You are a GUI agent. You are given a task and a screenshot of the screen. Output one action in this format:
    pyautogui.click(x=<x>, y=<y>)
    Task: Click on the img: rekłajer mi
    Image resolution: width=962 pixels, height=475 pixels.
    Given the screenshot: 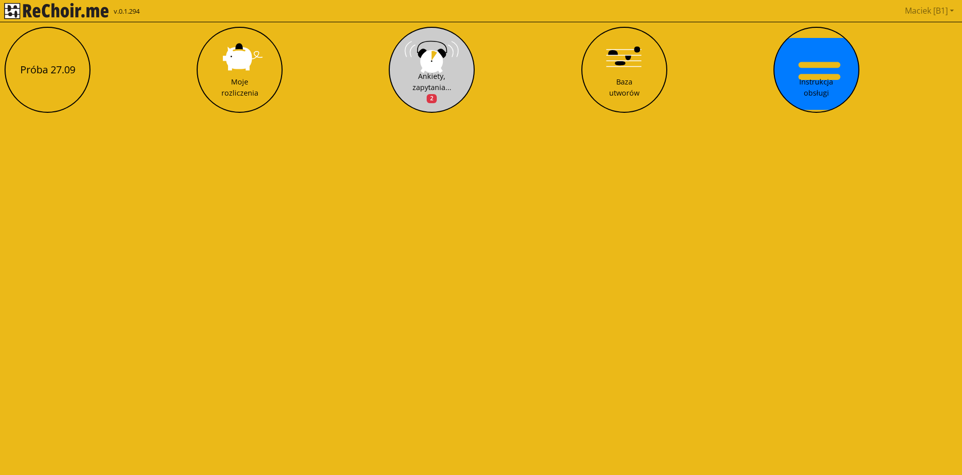 What is the action you would take?
    pyautogui.click(x=56, y=11)
    